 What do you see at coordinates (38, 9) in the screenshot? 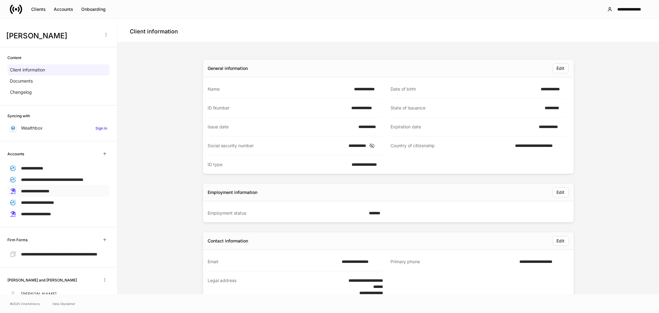
I see `div: Clients` at bounding box center [38, 9].